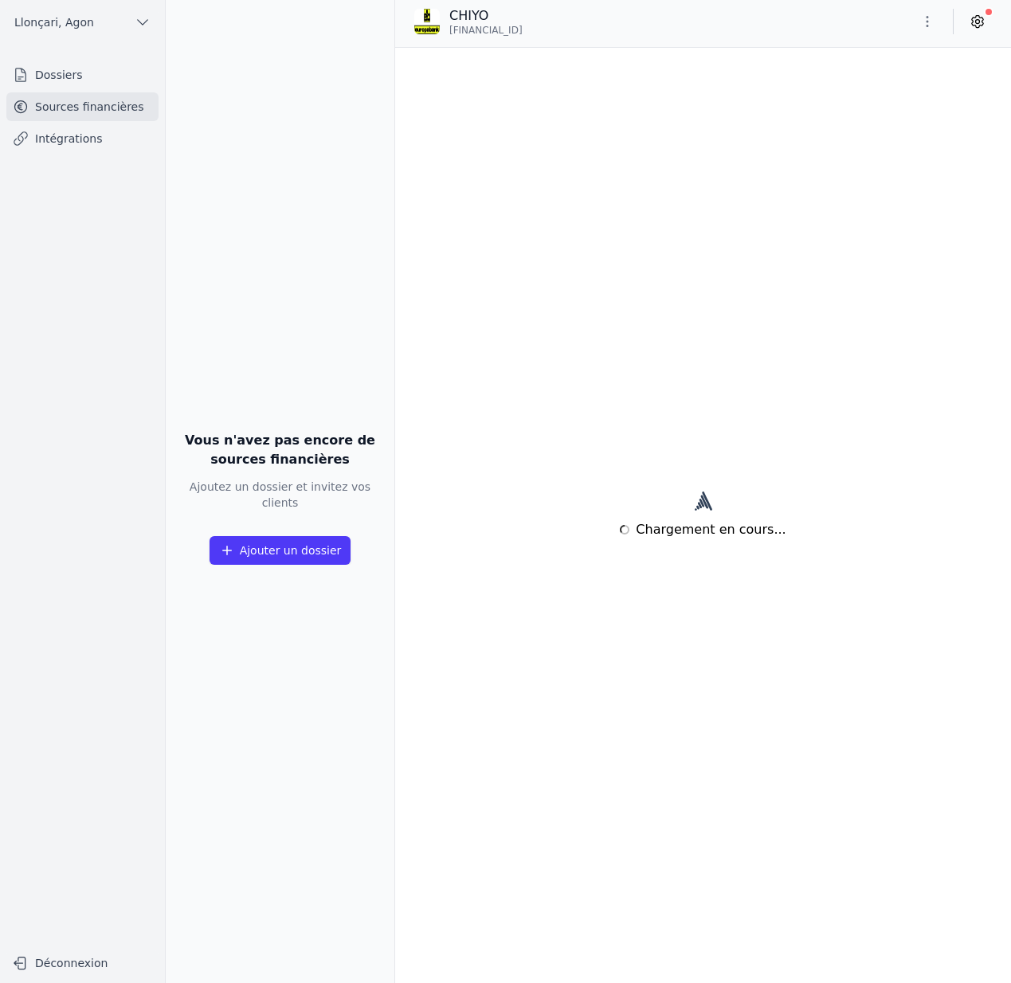  Describe the element at coordinates (280, 551) in the screenshot. I see `button: Ajouter un dossier` at that location.